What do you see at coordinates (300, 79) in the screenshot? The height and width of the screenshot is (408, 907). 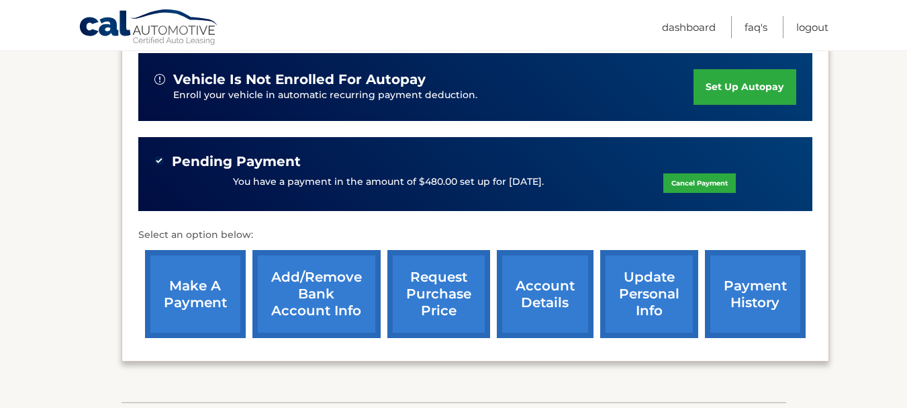 I see `span: vehicle is not enrolled for autopay` at bounding box center [300, 79].